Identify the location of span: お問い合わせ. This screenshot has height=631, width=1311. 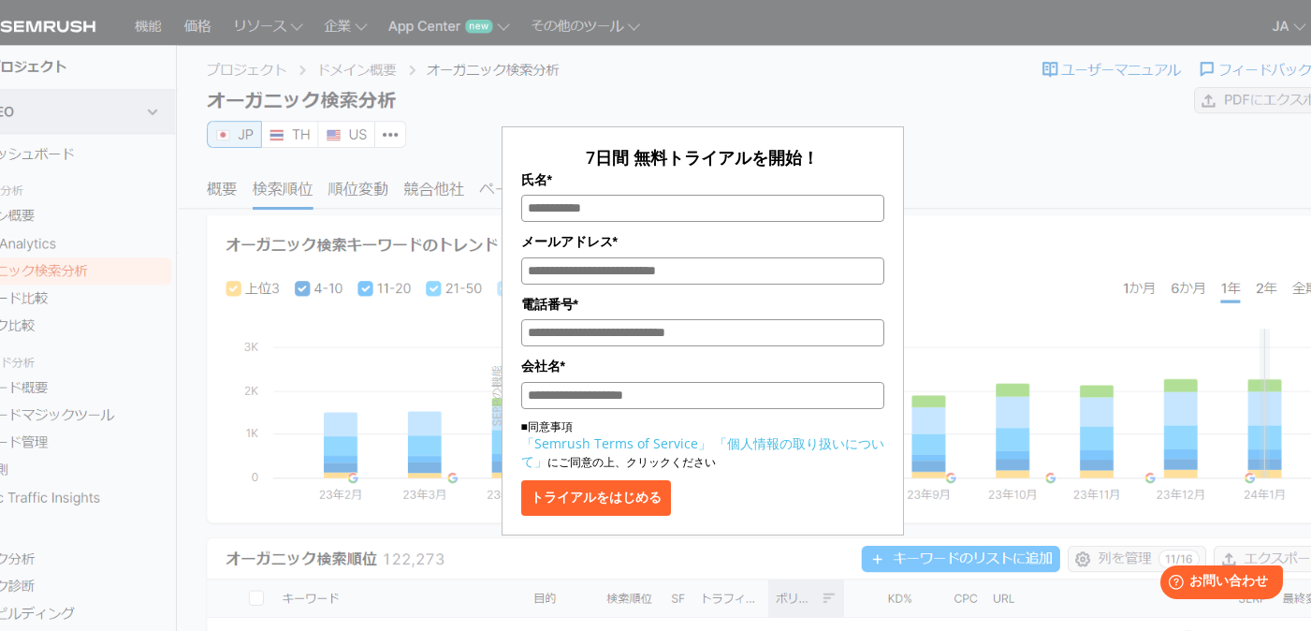
(84, 23).